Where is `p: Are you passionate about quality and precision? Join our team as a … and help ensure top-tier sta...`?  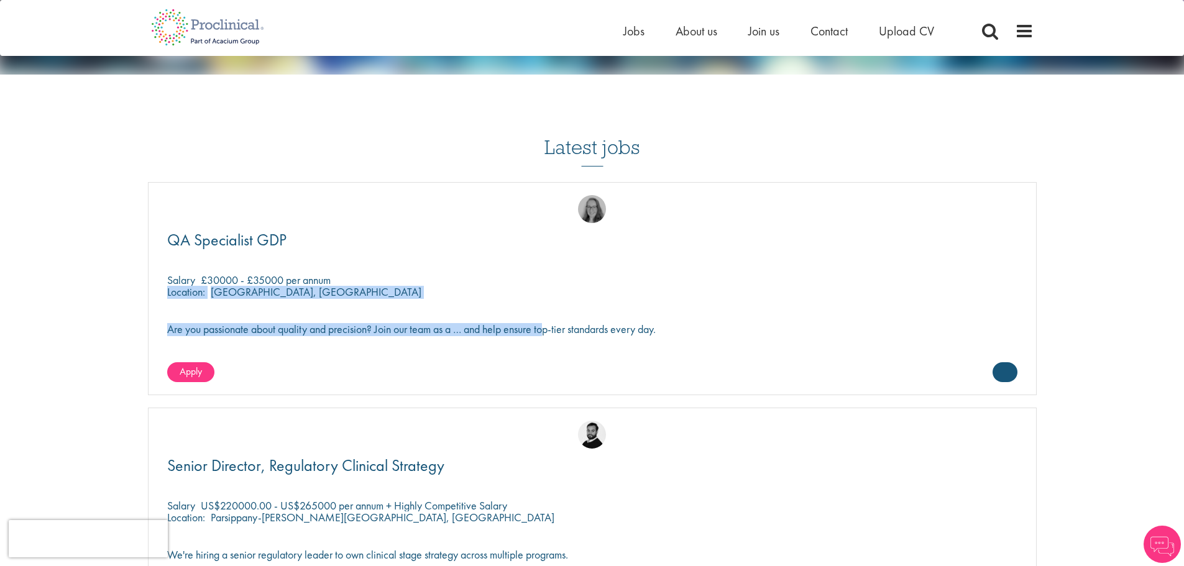 p: Are you passionate about quality and precision? Join our team as a … and help ensure top-tier sta... is located at coordinates (592, 329).